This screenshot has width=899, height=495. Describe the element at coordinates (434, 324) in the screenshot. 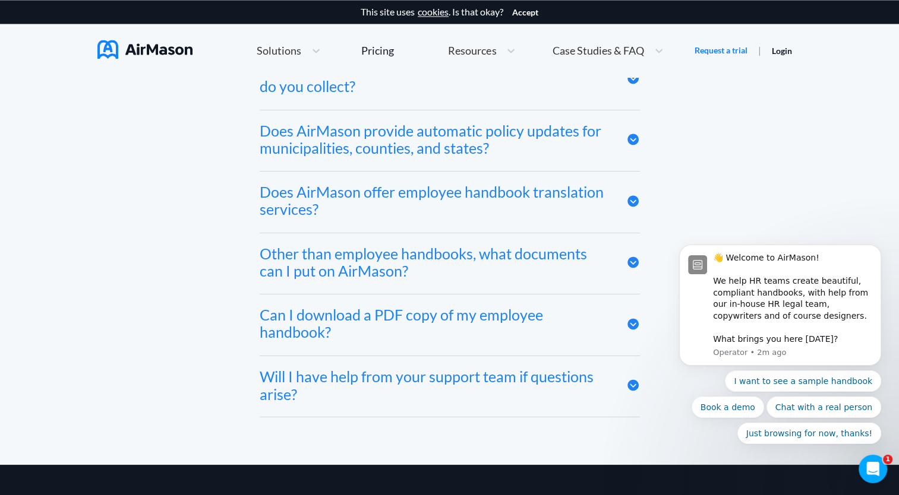

I see `div: Can I download a PDF copy of my employee handbook?` at that location.